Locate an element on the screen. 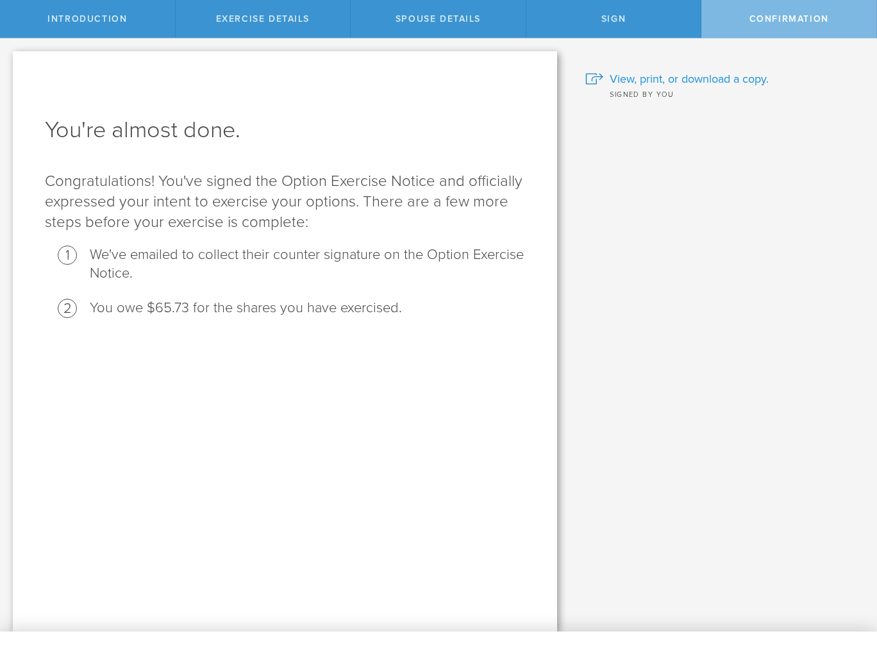  span: Sign is located at coordinates (613, 19).